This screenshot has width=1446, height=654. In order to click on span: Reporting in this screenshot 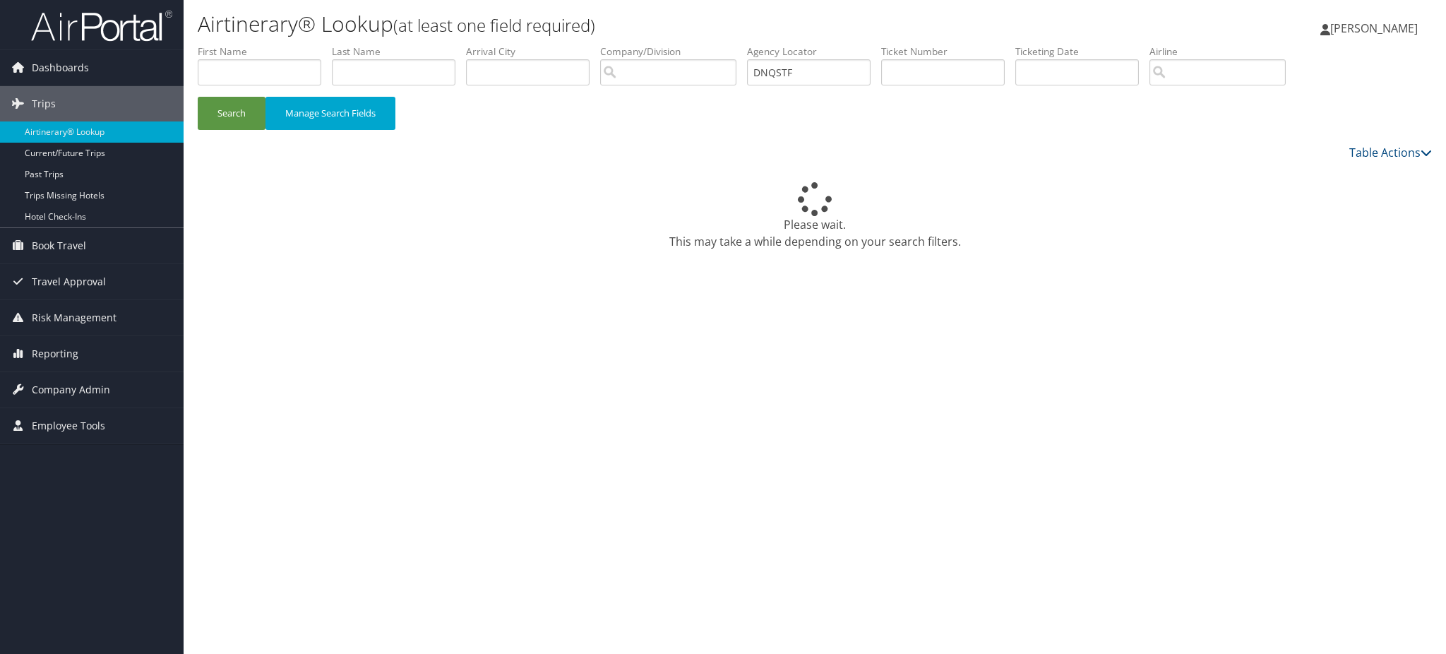, I will do `click(55, 354)`.